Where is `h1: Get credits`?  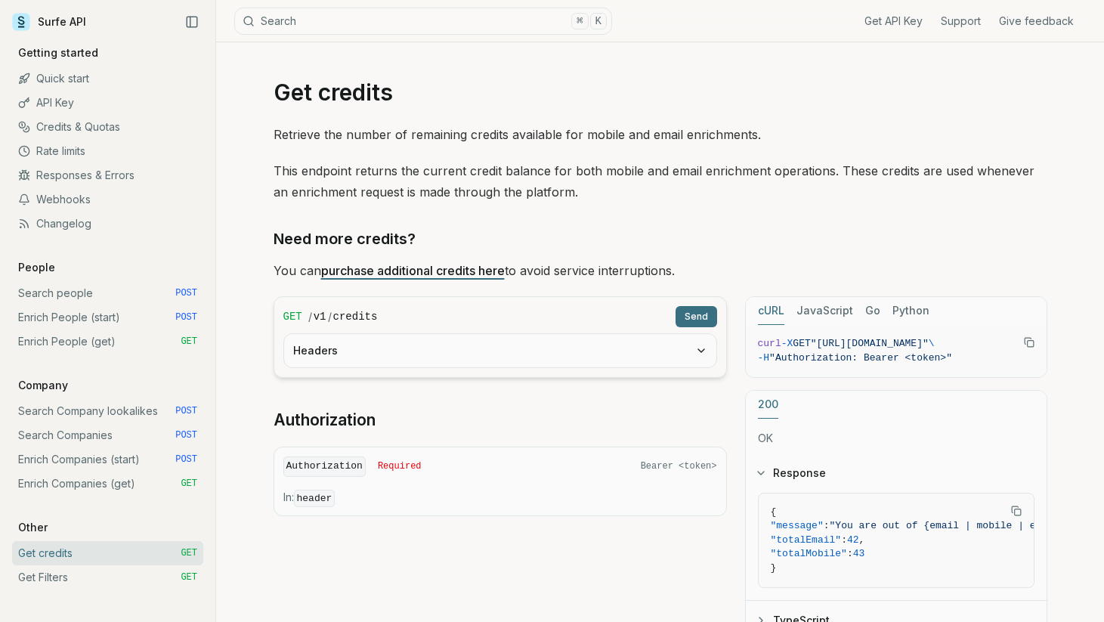 h1: Get credits is located at coordinates (661, 92).